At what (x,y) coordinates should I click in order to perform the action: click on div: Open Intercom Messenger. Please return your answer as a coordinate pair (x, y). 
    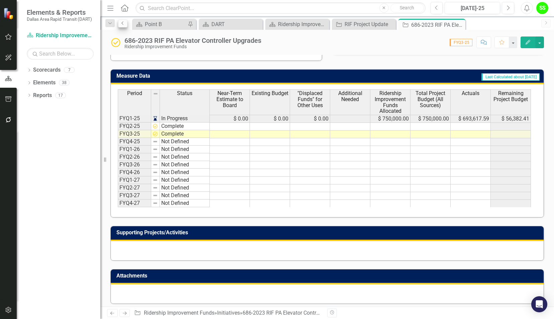
    Looking at the image, I should click on (540, 304).